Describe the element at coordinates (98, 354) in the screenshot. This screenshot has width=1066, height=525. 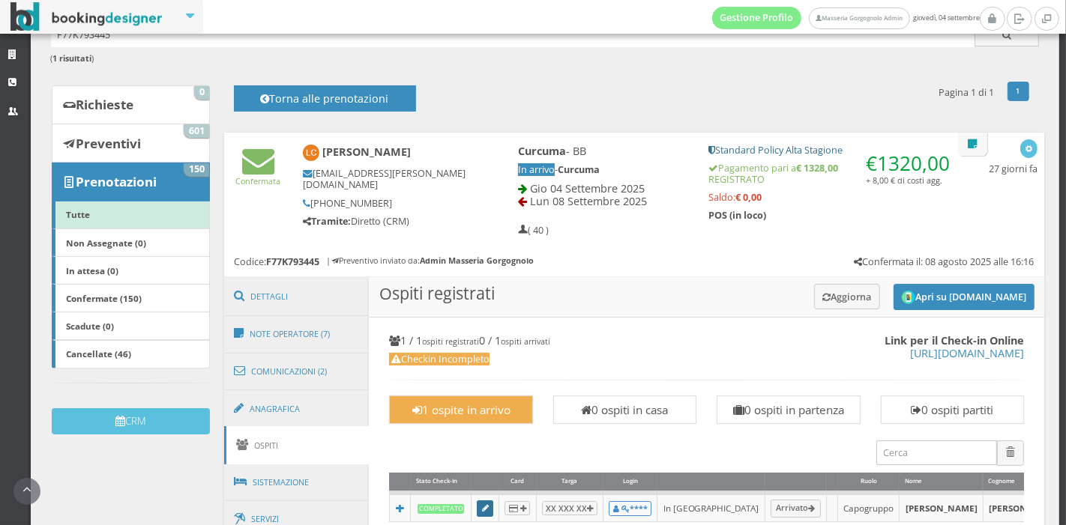
I see `b: Cancellate (46)` at that location.